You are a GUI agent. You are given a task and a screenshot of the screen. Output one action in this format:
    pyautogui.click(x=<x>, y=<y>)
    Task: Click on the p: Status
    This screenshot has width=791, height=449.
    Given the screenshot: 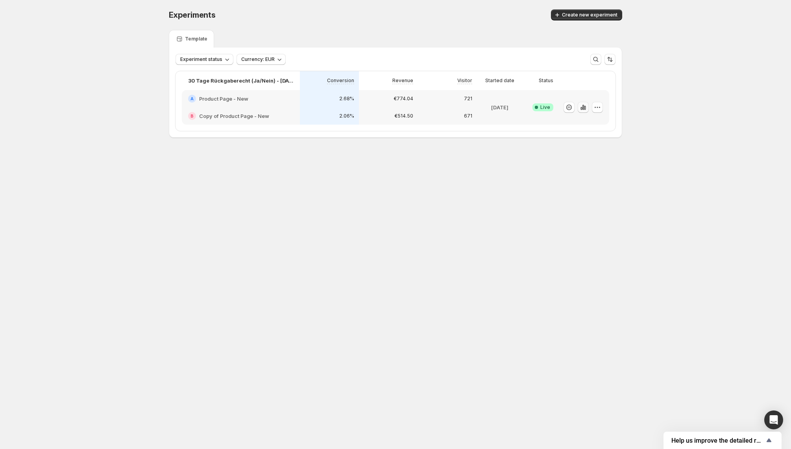 What is the action you would take?
    pyautogui.click(x=545, y=81)
    